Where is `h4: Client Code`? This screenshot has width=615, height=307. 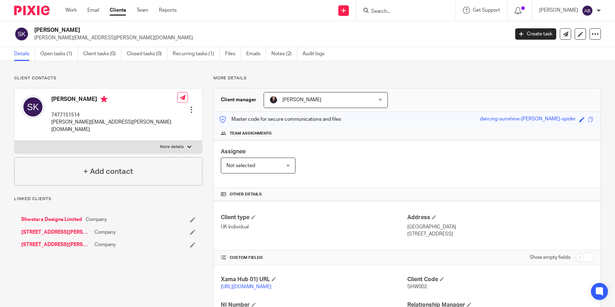
h4: Client Code is located at coordinates (500, 279).